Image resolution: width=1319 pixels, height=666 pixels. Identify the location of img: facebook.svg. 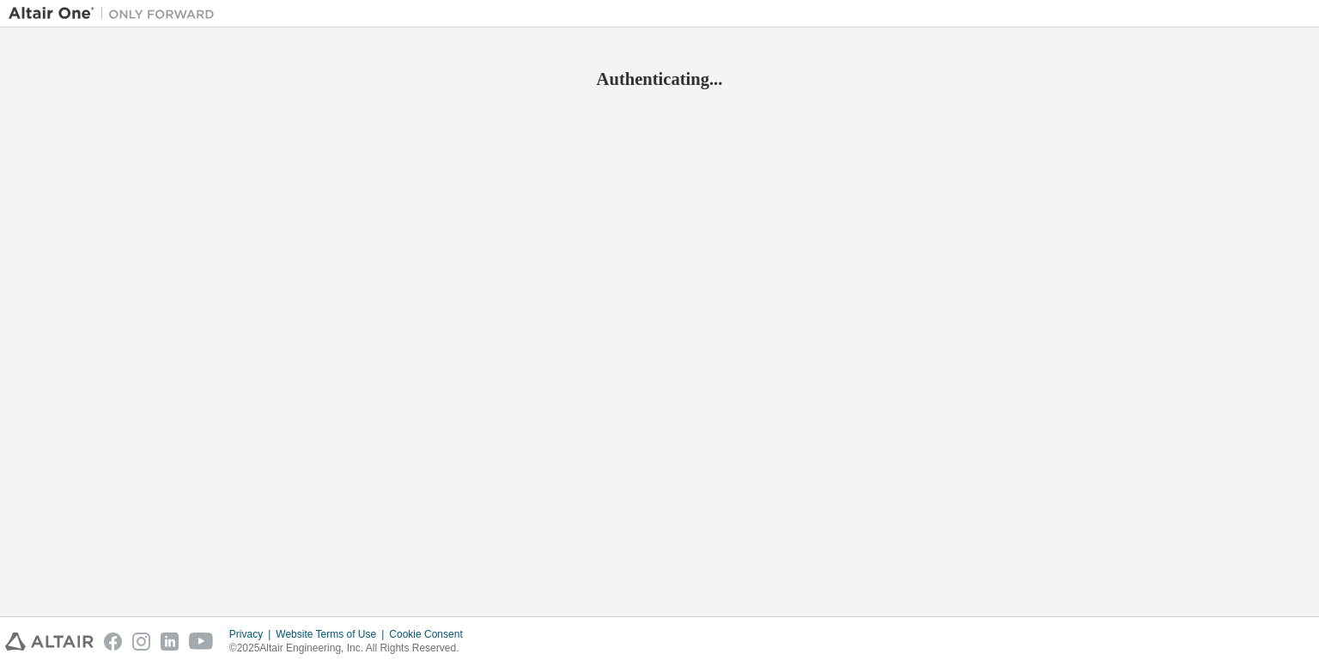
(113, 642).